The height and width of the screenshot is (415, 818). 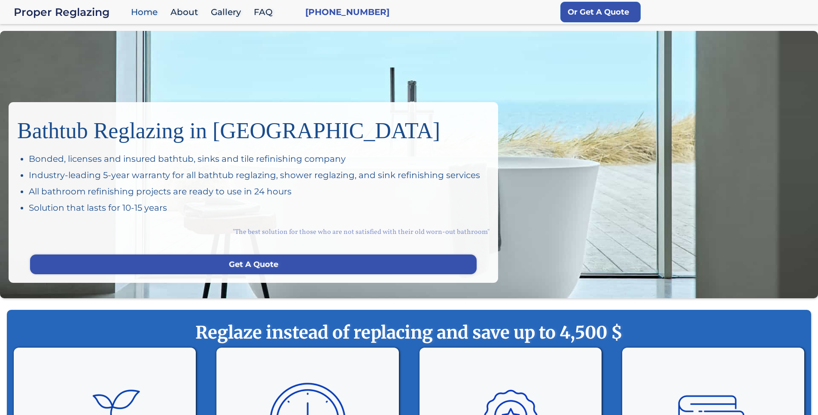 I want to click on div: Bonded, licenses and insured bathtub, sinks and tile refinishing company, so click(x=259, y=159).